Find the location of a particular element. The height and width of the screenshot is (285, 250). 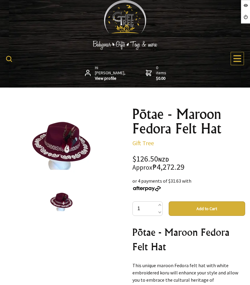

div: $126.50 ₱4,272.29 is located at coordinates (189, 163).